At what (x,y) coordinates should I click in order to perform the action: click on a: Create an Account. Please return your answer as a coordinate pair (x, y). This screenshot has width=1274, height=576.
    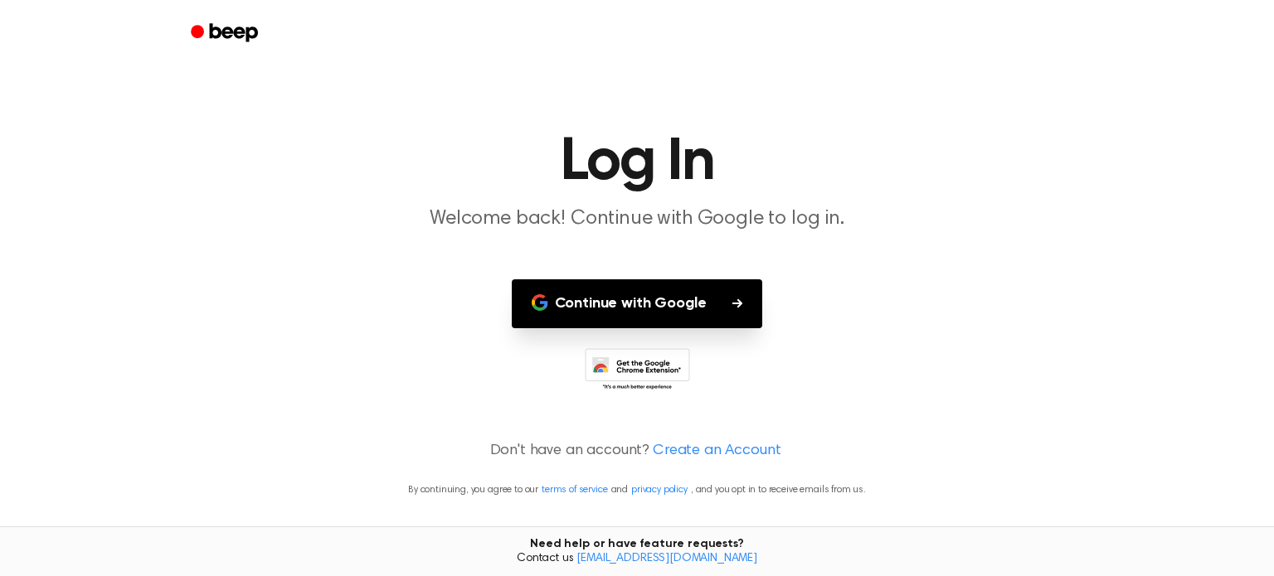
    Looking at the image, I should click on (716, 451).